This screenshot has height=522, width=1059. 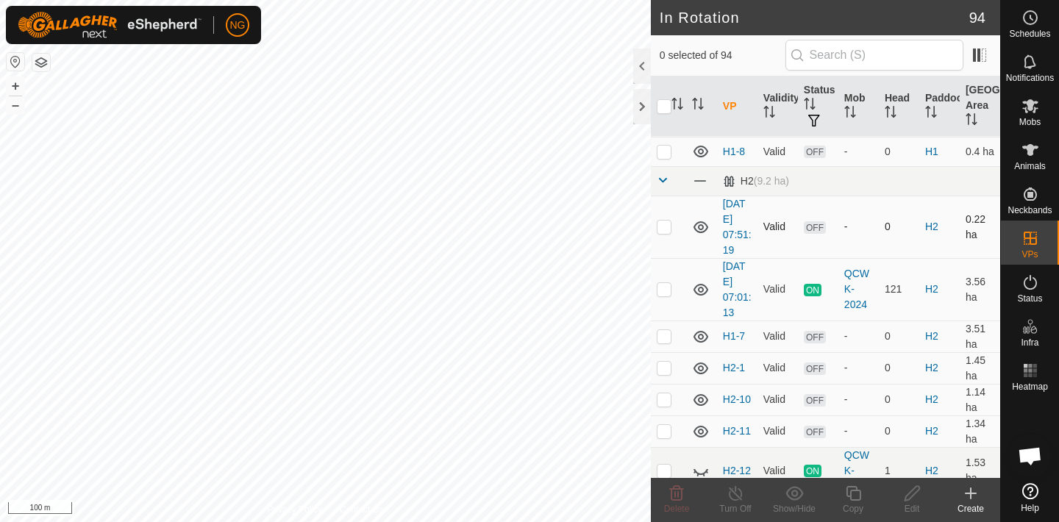 I want to click on span: VPs, so click(x=1029, y=254).